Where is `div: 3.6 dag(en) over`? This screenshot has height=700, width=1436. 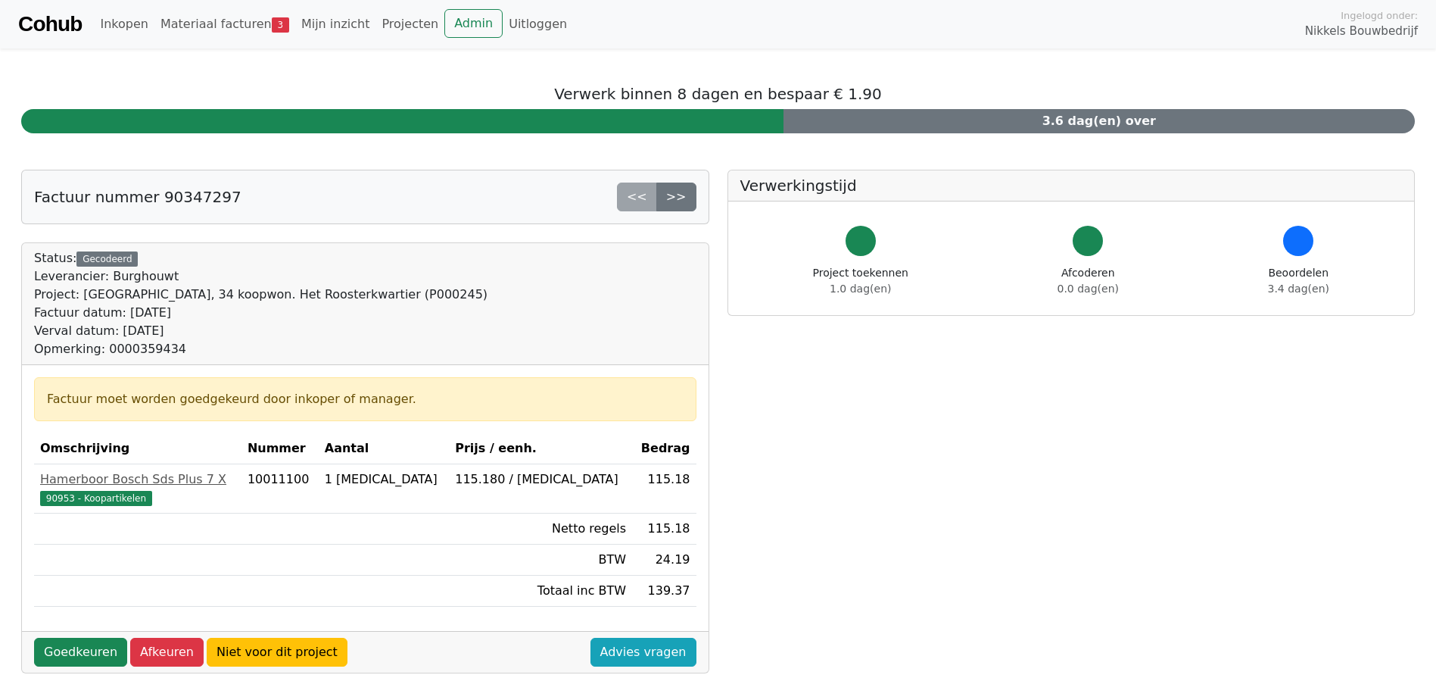 div: 3.6 dag(en) over is located at coordinates (1099, 121).